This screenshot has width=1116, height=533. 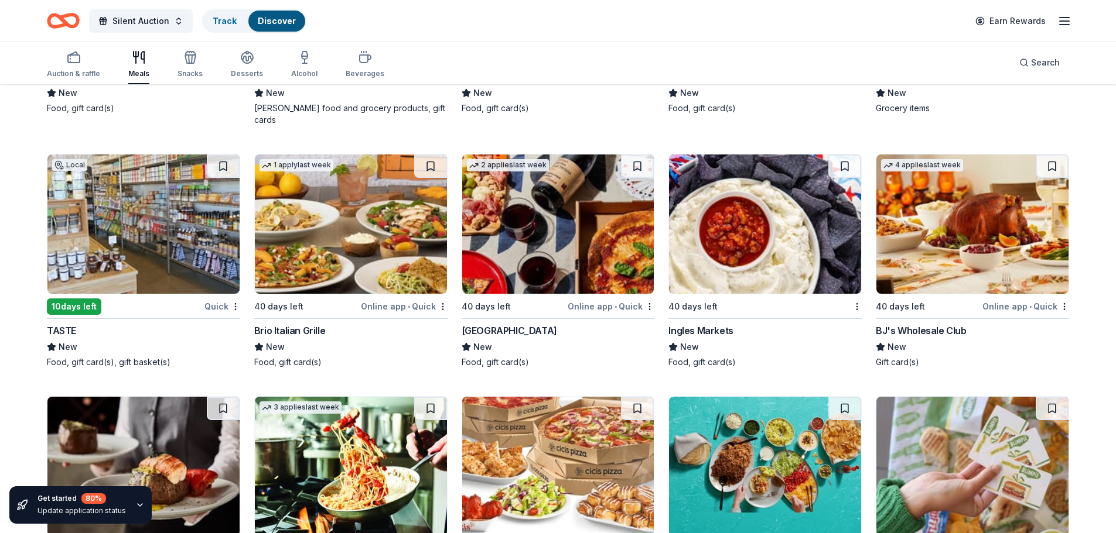 I want to click on span: Search, so click(x=1045, y=63).